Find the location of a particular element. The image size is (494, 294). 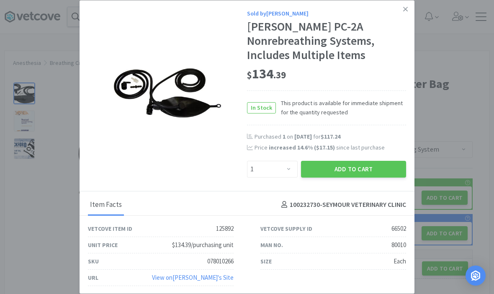

span: $117.24 is located at coordinates (330, 136).